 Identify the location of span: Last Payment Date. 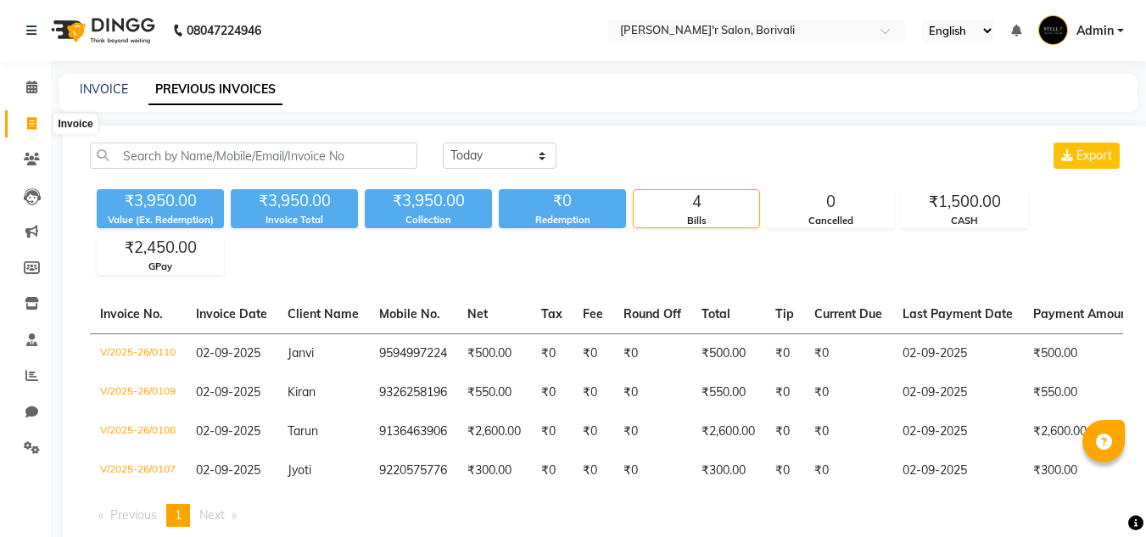
(958, 314).